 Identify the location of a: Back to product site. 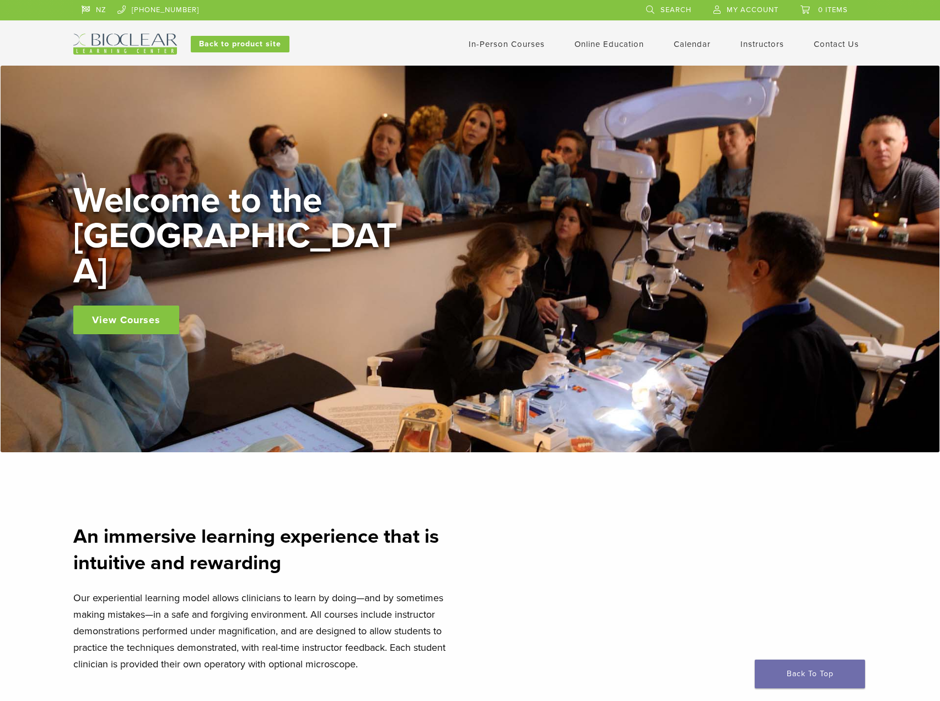
(240, 44).